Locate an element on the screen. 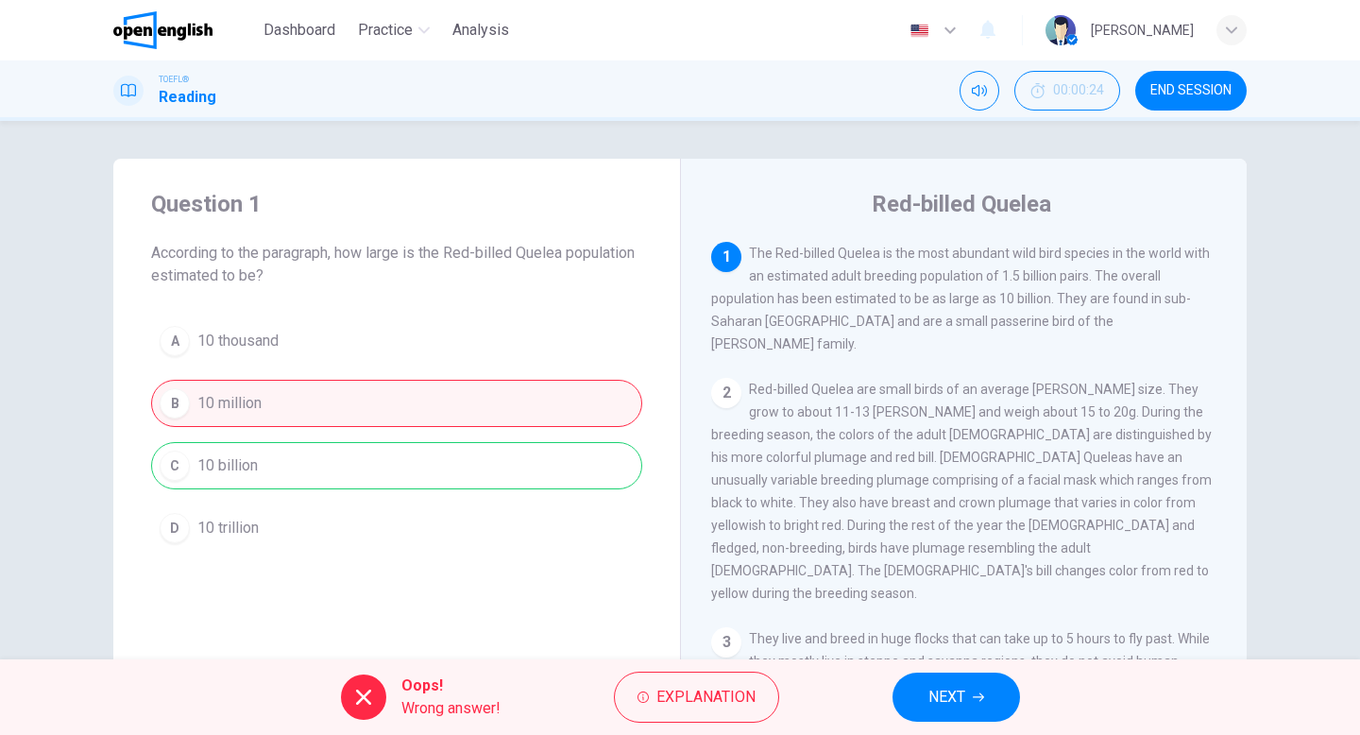  button: Explanation is located at coordinates (696, 697).